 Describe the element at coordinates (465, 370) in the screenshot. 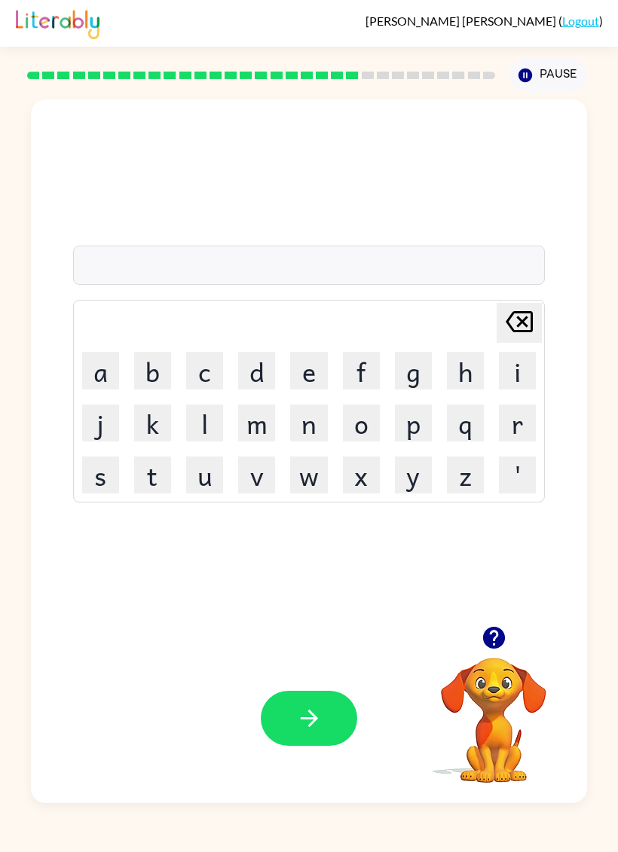

I see `button: h` at that location.